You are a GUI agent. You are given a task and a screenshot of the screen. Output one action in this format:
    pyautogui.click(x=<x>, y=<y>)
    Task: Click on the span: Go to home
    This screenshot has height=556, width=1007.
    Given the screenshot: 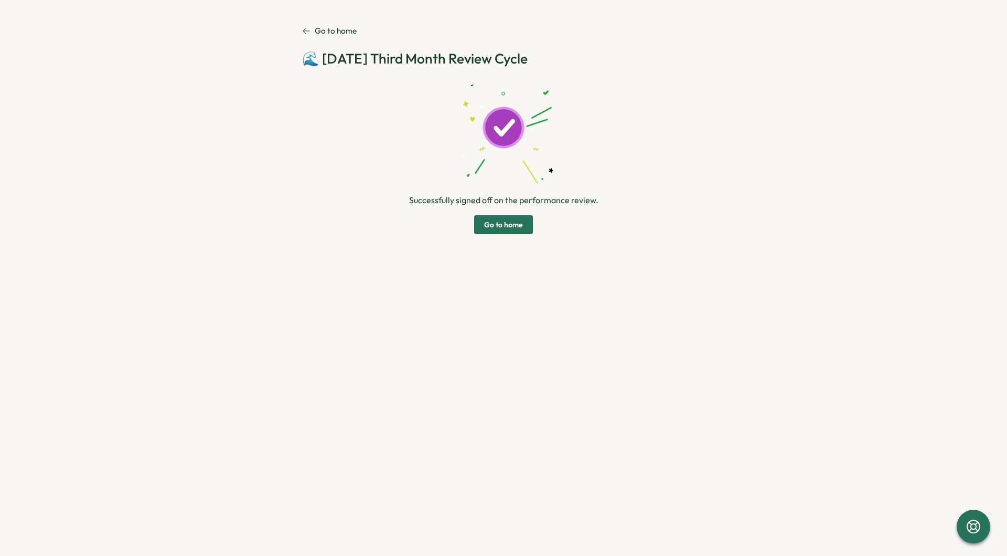 What is the action you would take?
    pyautogui.click(x=504, y=225)
    